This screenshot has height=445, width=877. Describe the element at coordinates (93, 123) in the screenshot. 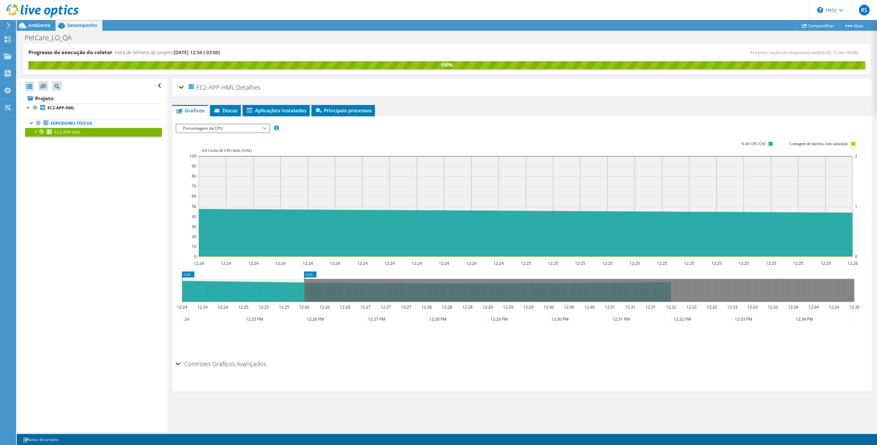

I see `a: Servidores físicos` at that location.